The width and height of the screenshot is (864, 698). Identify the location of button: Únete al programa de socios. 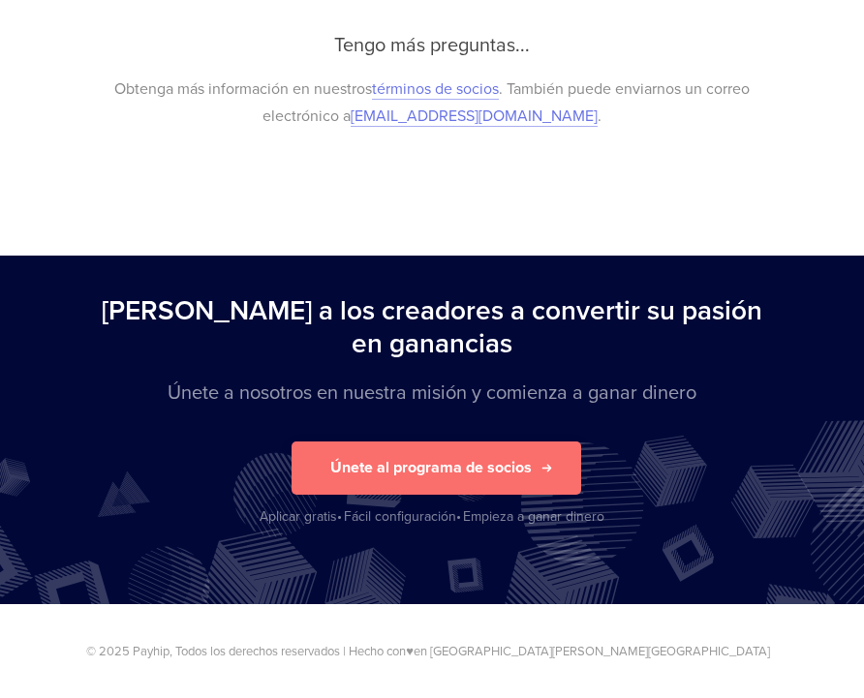
(436, 468).